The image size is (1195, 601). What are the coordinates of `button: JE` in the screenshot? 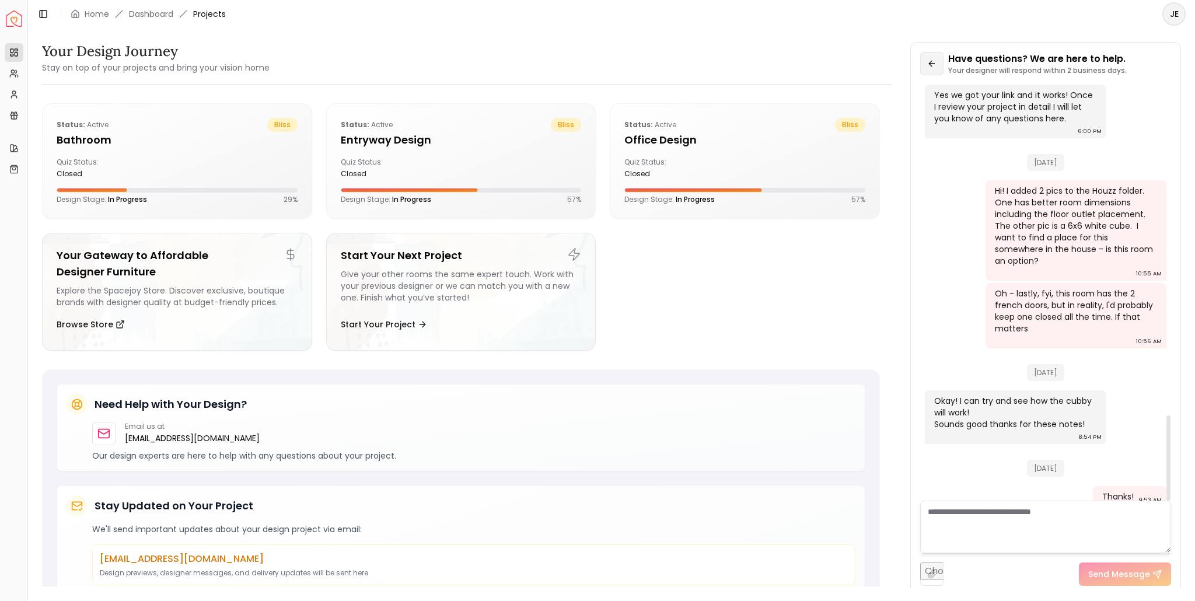 It's located at (1174, 14).